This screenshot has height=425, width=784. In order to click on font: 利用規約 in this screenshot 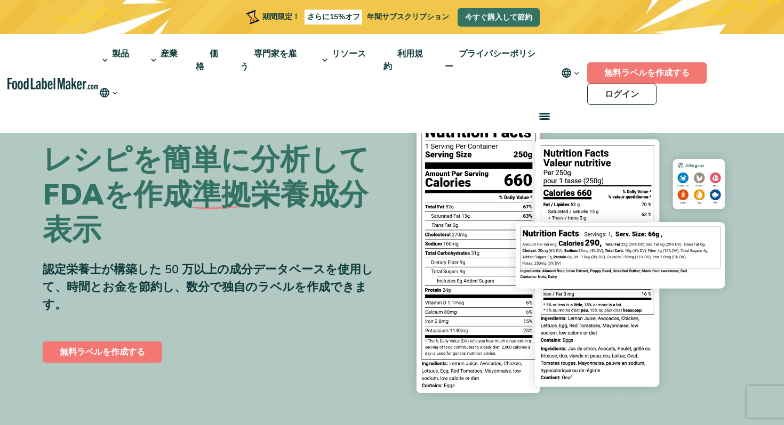, I will do `click(403, 60)`.